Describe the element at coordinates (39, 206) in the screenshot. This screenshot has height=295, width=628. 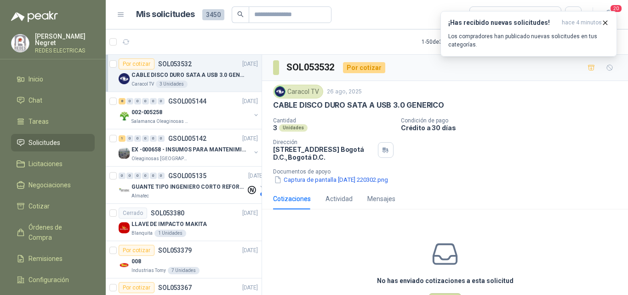
I see `span: Cotizar` at that location.